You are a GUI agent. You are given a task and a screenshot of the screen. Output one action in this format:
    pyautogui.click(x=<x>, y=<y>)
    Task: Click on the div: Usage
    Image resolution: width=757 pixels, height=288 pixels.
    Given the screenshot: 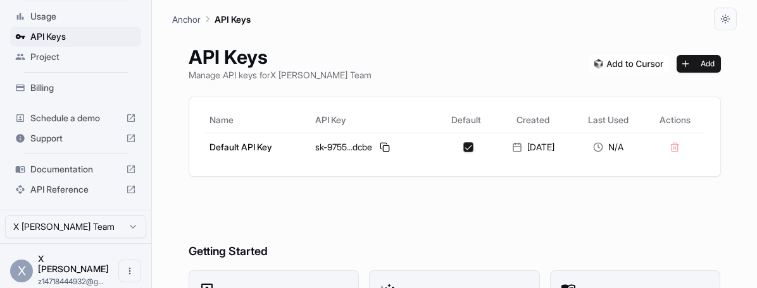 What is the action you would take?
    pyautogui.click(x=75, y=16)
    